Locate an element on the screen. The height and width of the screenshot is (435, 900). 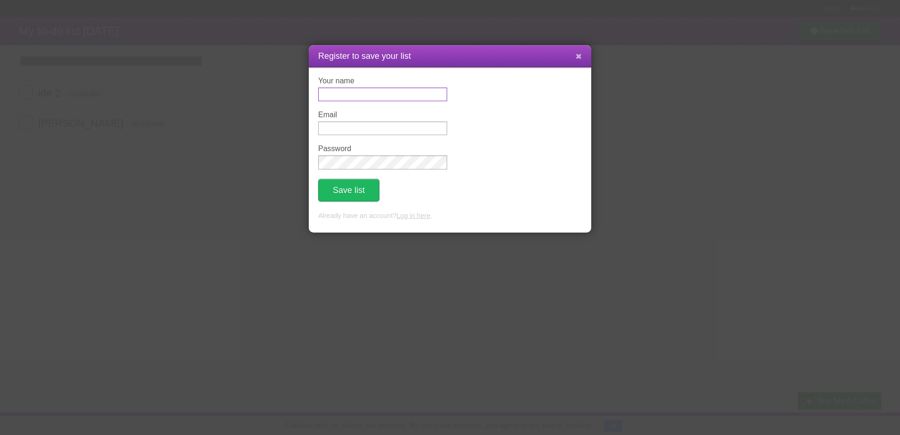
h1: Register to save your list is located at coordinates (450, 56).